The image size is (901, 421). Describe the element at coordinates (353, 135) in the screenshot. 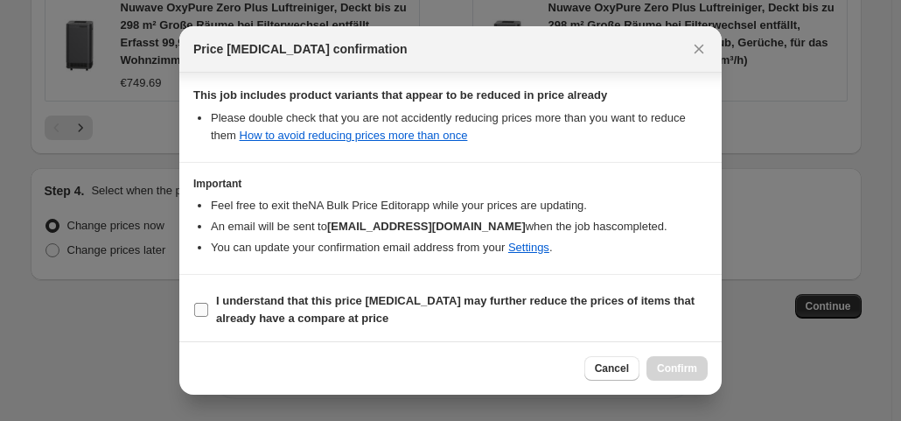

I see `a: How to avoid reducing prices more than once` at that location.